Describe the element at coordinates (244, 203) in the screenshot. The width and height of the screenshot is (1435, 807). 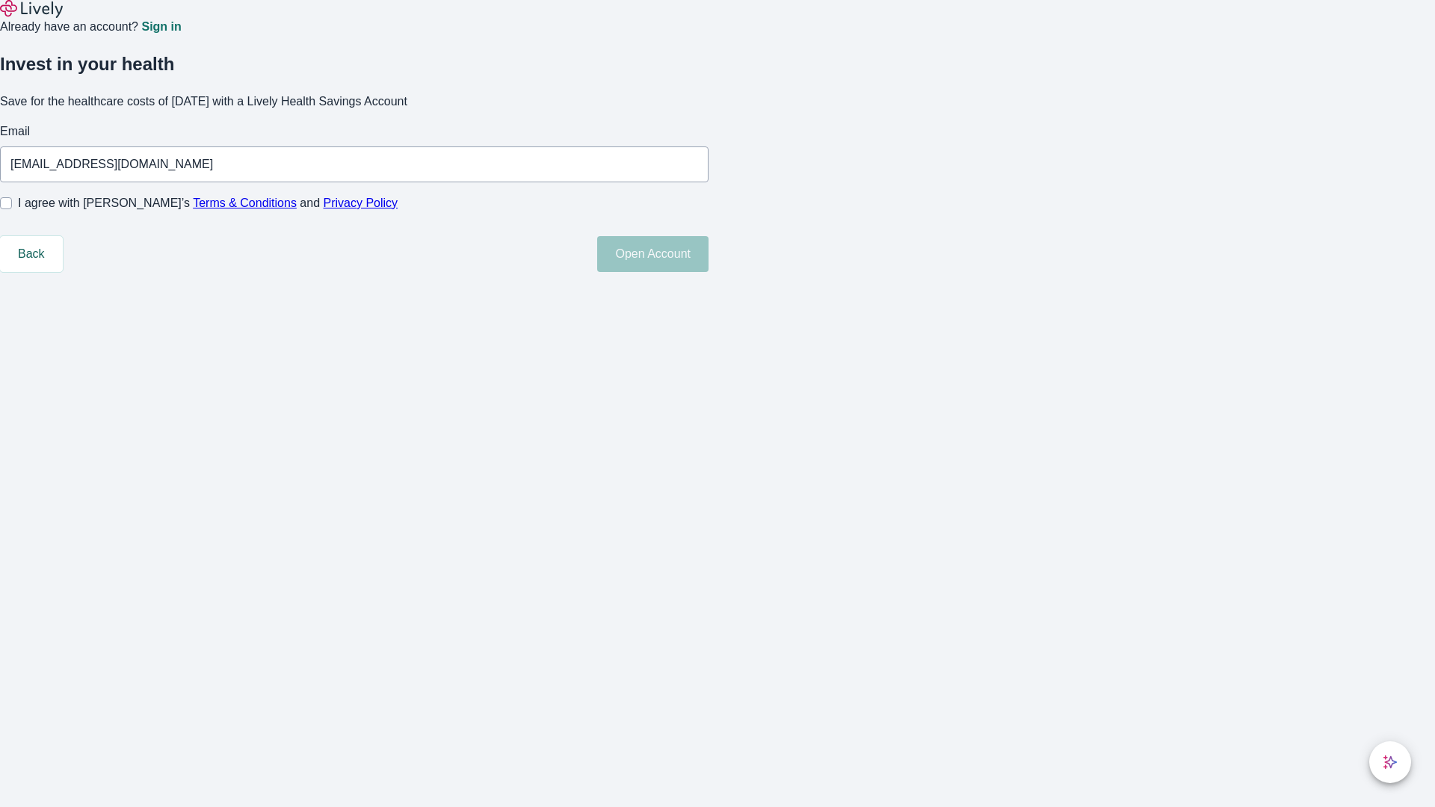
I see `a: Terms & Conditions` at that location.